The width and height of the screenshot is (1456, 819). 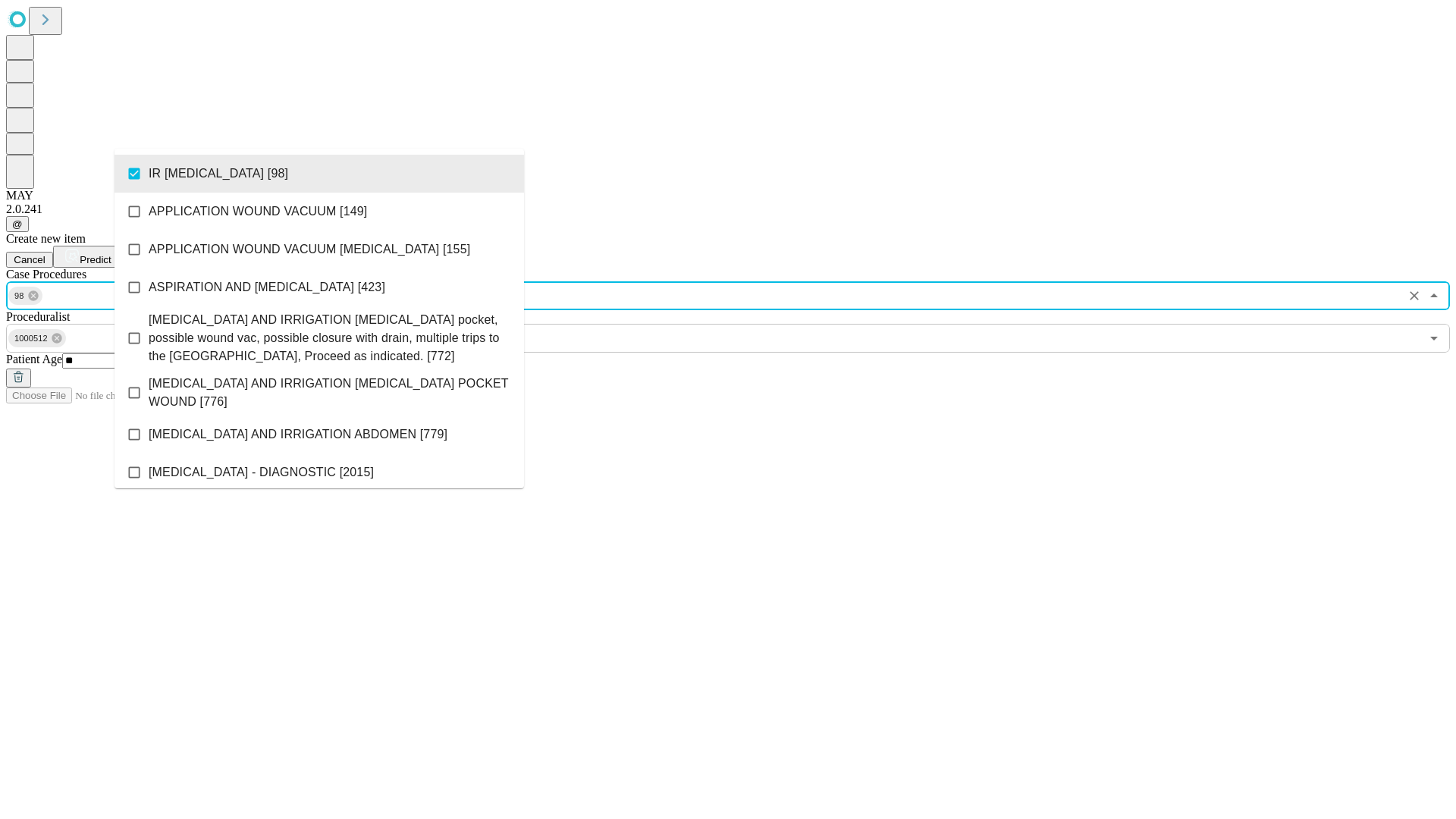 I want to click on div: 2.0.241, so click(x=728, y=209).